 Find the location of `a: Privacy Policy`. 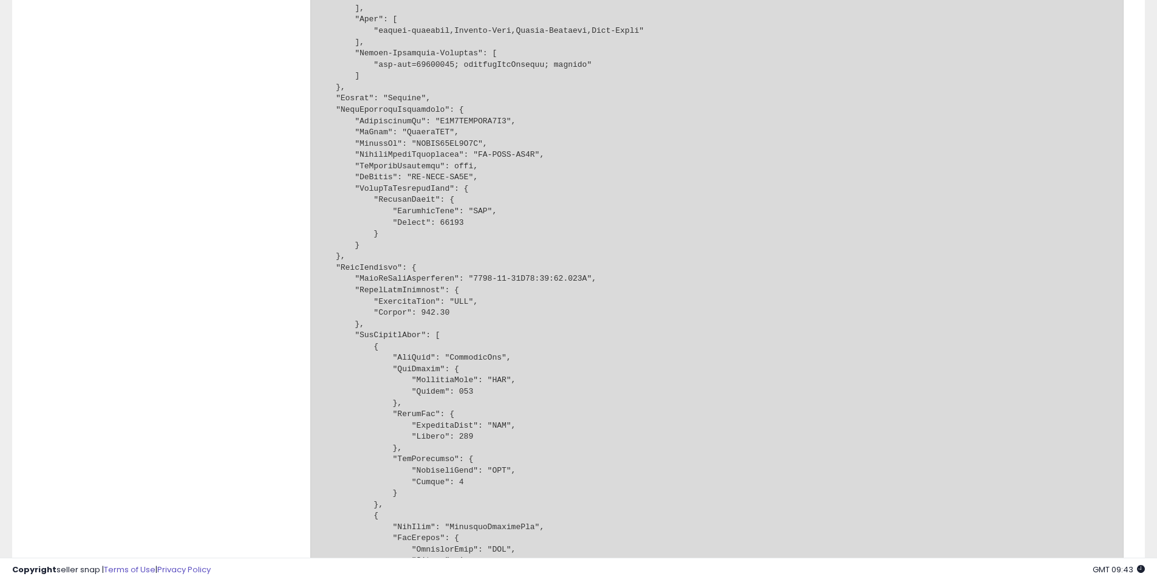

a: Privacy Policy is located at coordinates (184, 569).